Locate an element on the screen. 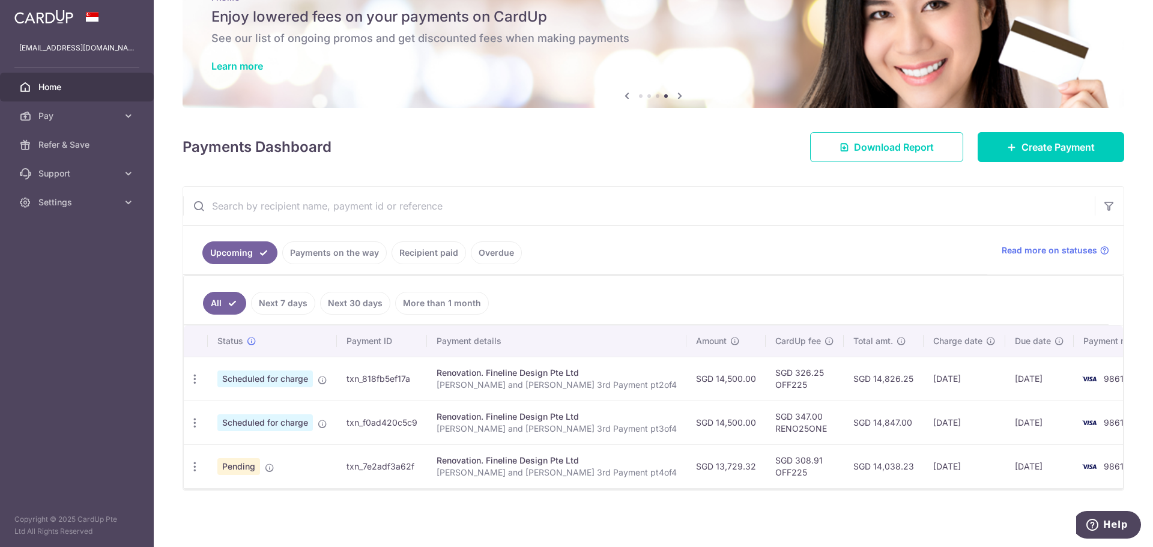 Image resolution: width=1153 pixels, height=547 pixels. td: SGD 14,847.00 is located at coordinates (883, 422).